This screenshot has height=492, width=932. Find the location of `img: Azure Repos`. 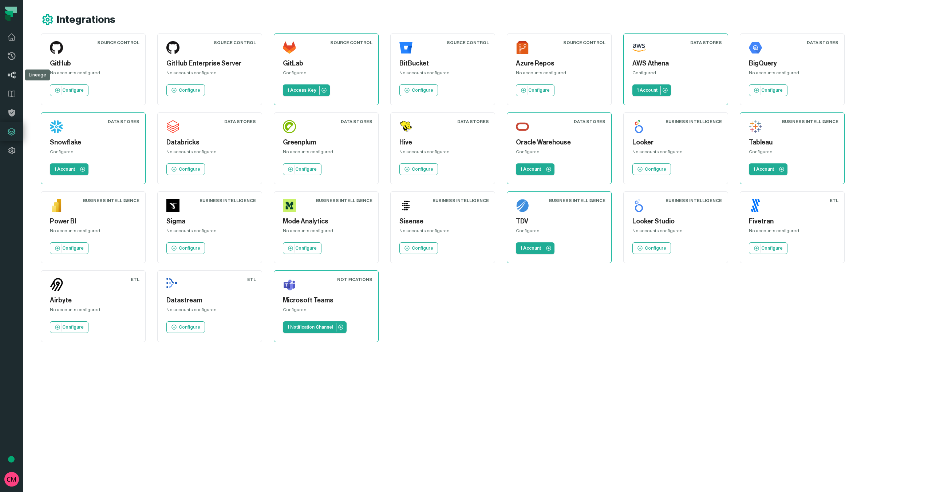

img: Azure Repos is located at coordinates (523, 48).